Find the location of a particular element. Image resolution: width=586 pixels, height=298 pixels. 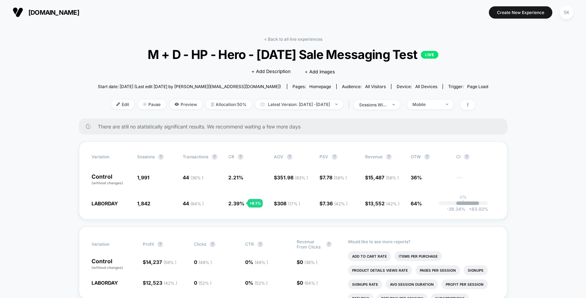

a: < Back to all live experiences is located at coordinates (293, 39).